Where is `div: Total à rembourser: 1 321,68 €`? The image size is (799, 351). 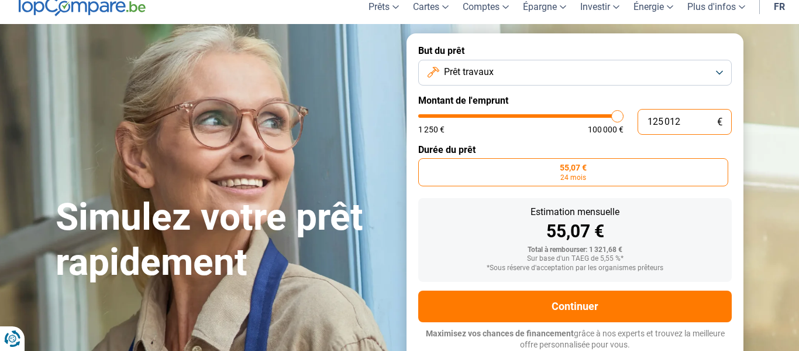 div: Total à rembourser: 1 321,68 € is located at coordinates (575, 250).